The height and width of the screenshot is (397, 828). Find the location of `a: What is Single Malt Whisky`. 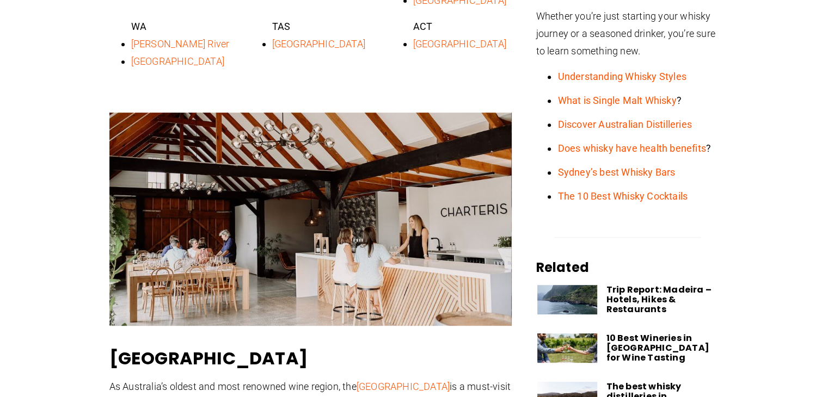

a: What is Single Malt Whisky is located at coordinates (617, 100).